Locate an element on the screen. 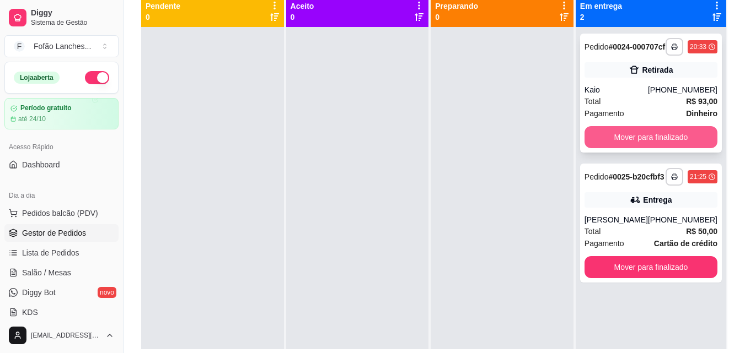 This screenshot has height=353, width=745. p: Em entrega is located at coordinates (601, 6).